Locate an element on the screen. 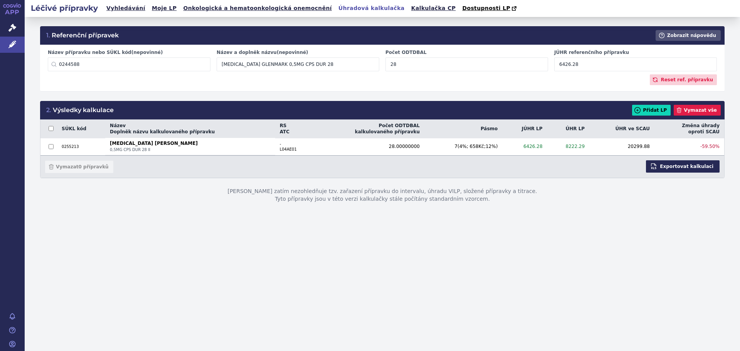 Image resolution: width=740 pixels, height=351 pixels. button: Přidat LP is located at coordinates (652, 110).